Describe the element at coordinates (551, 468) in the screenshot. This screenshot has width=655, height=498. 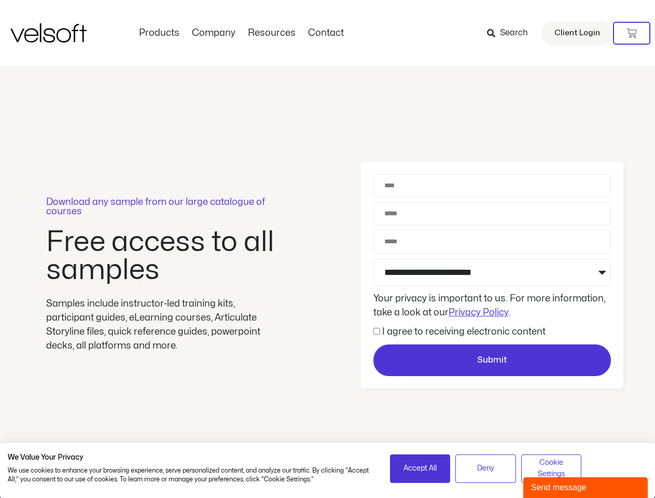
I see `button: Adjust cookie preferences` at that location.